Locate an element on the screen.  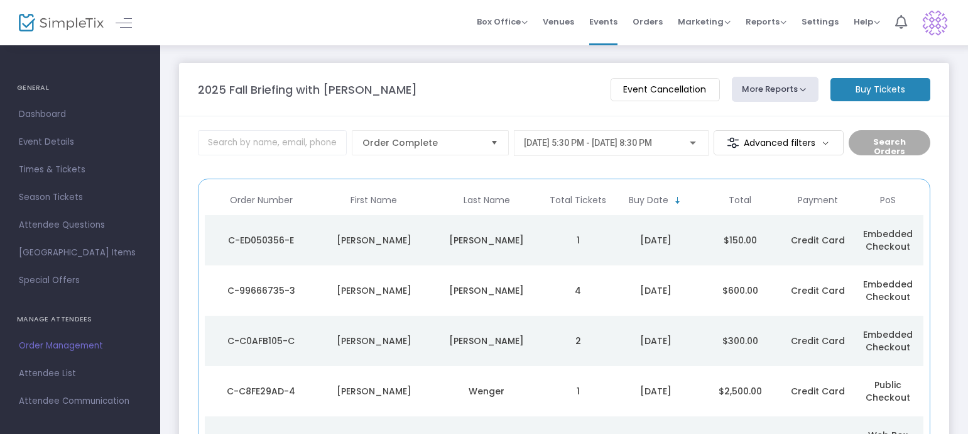
span: Reports is located at coordinates (766, 21).